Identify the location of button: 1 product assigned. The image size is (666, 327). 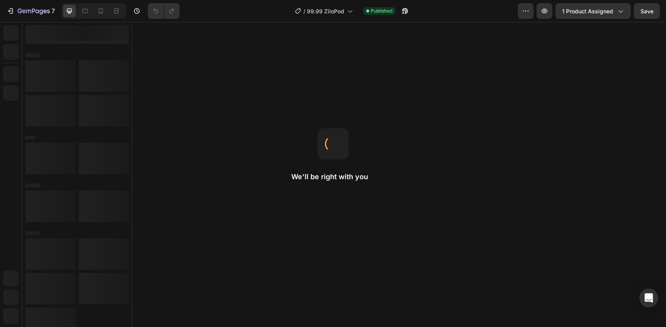
(593, 11).